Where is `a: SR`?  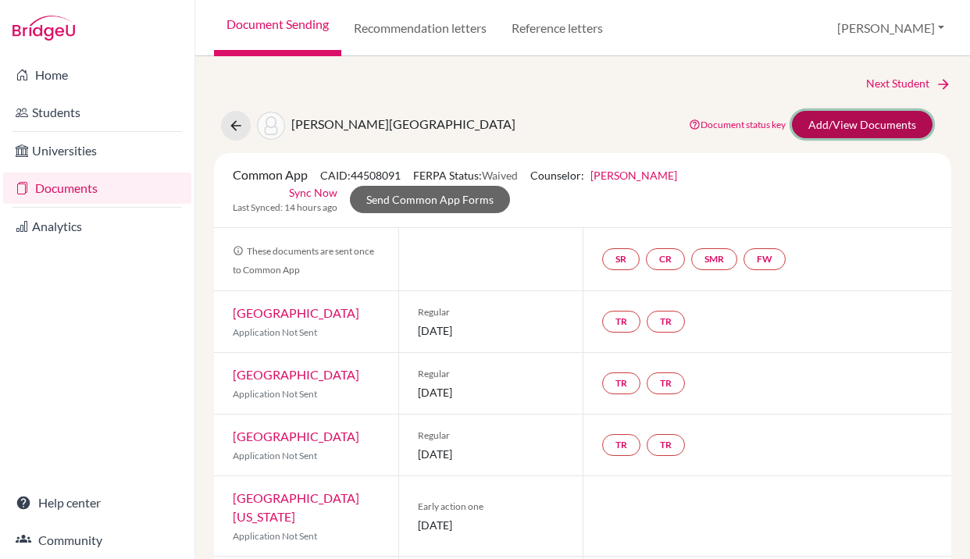 a: SR is located at coordinates (621, 259).